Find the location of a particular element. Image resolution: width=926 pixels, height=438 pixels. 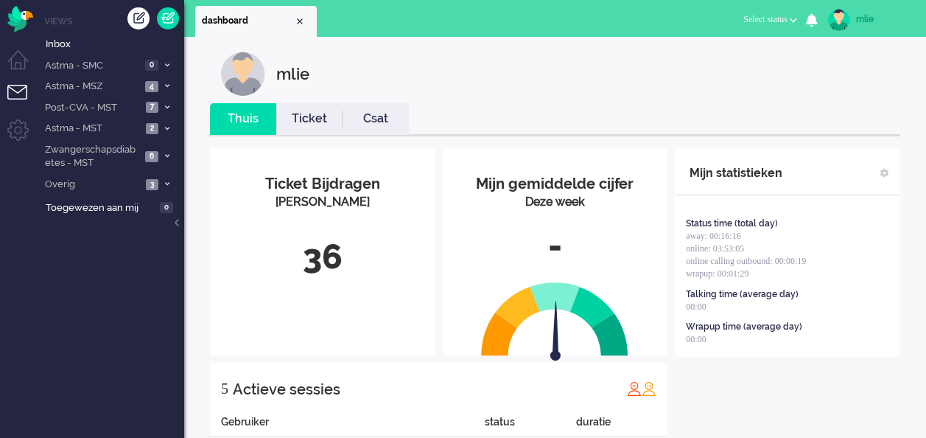

div: Gebruiker is located at coordinates (347, 425).